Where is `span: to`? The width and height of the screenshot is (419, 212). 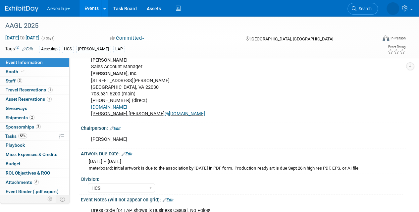
span: to is located at coordinates (22, 38).